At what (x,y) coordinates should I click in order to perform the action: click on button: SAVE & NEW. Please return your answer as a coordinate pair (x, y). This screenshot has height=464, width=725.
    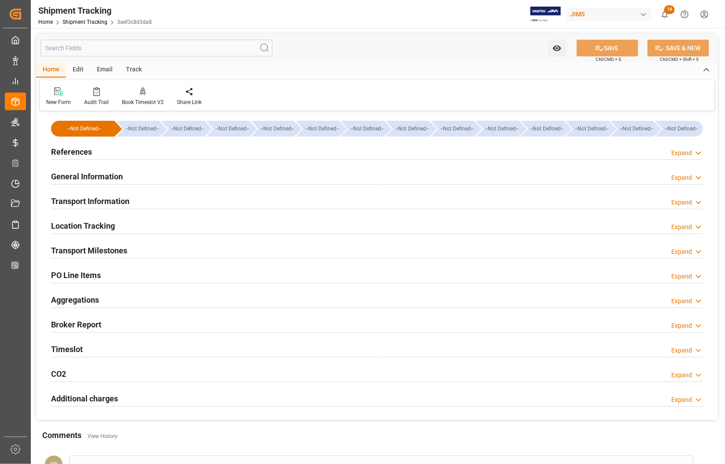
    Looking at the image, I should click on (678, 48).